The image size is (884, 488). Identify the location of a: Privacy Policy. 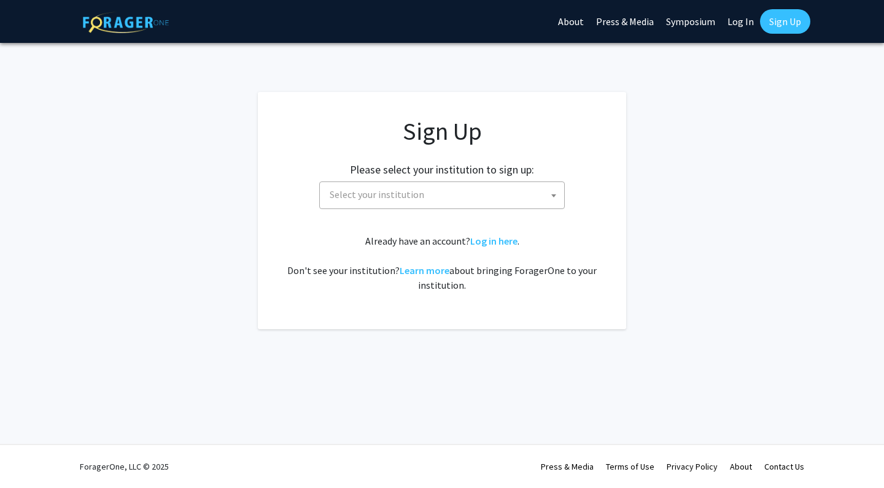
(692, 467).